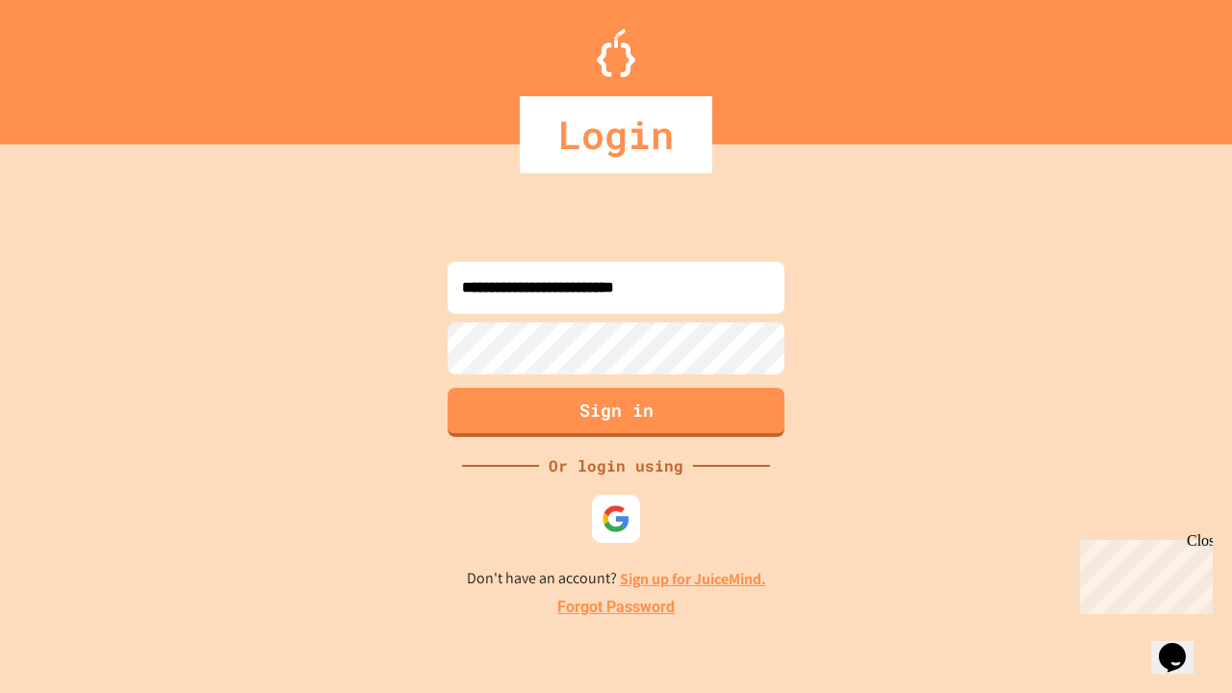  I want to click on a: Sign up for JuiceMind., so click(693, 578).